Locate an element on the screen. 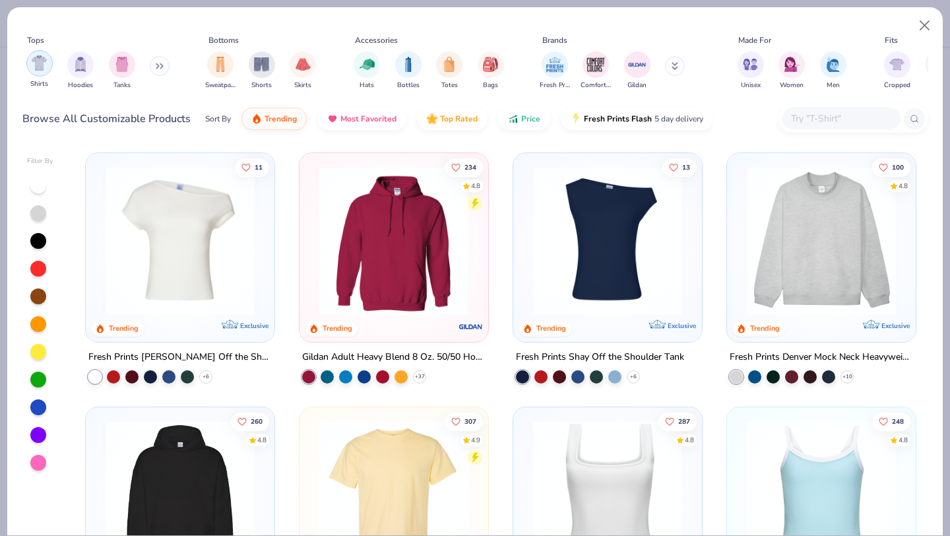 This screenshot has width=950, height=536. div: filter for Shorts is located at coordinates (262, 71).